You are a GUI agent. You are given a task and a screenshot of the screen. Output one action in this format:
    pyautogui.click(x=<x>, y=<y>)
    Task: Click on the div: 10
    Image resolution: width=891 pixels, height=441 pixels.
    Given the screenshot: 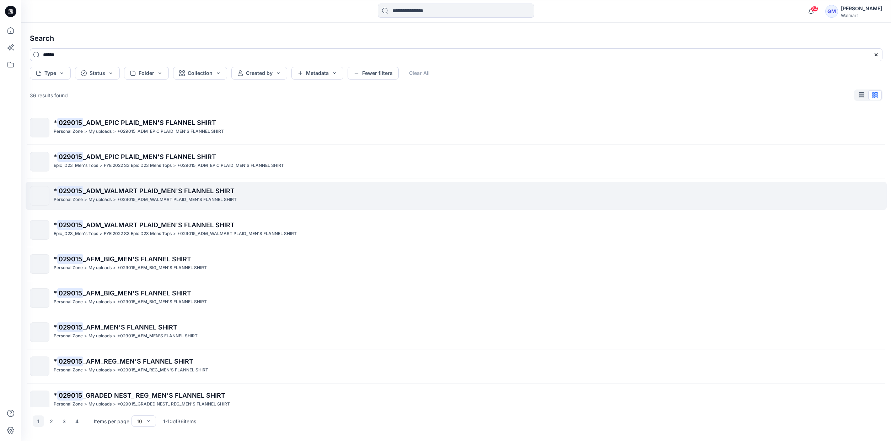 What is the action you would take?
    pyautogui.click(x=139, y=421)
    